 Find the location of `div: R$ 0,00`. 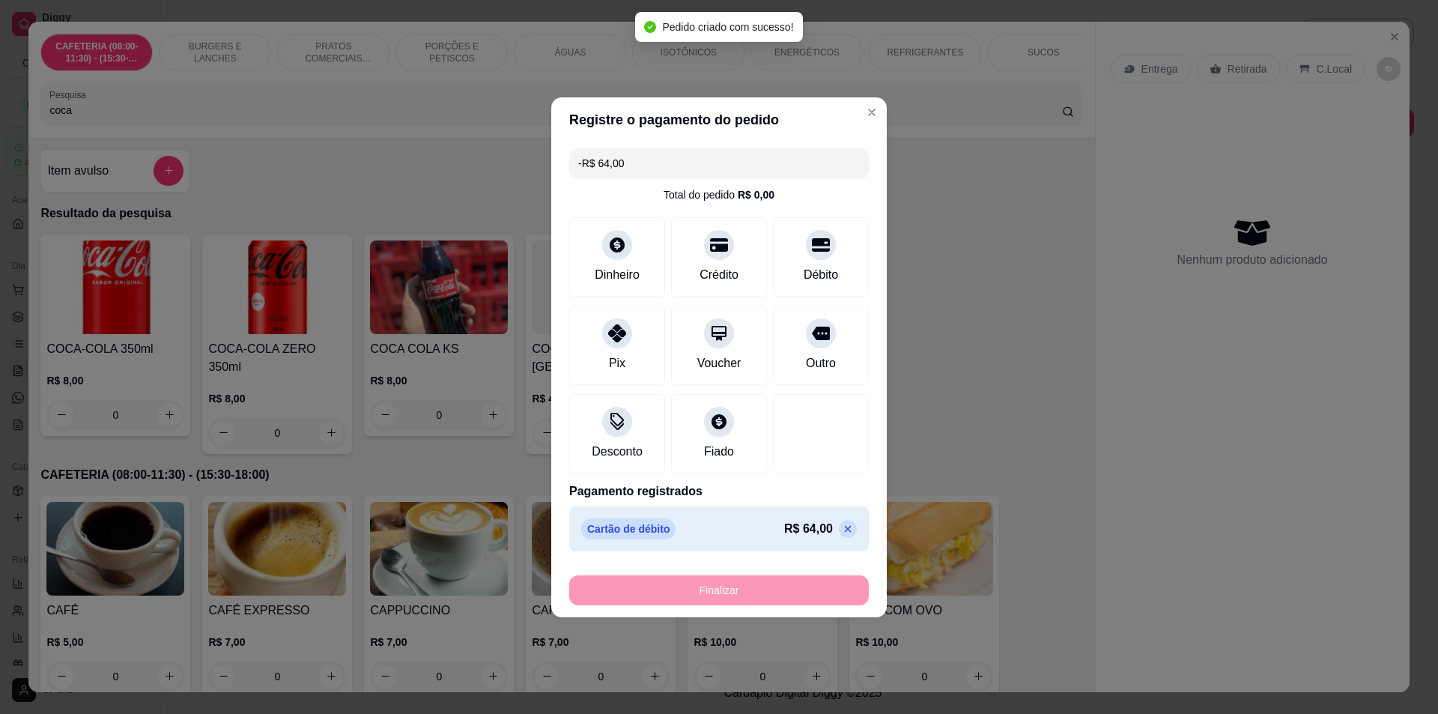

div: R$ 0,00 is located at coordinates (756, 195).